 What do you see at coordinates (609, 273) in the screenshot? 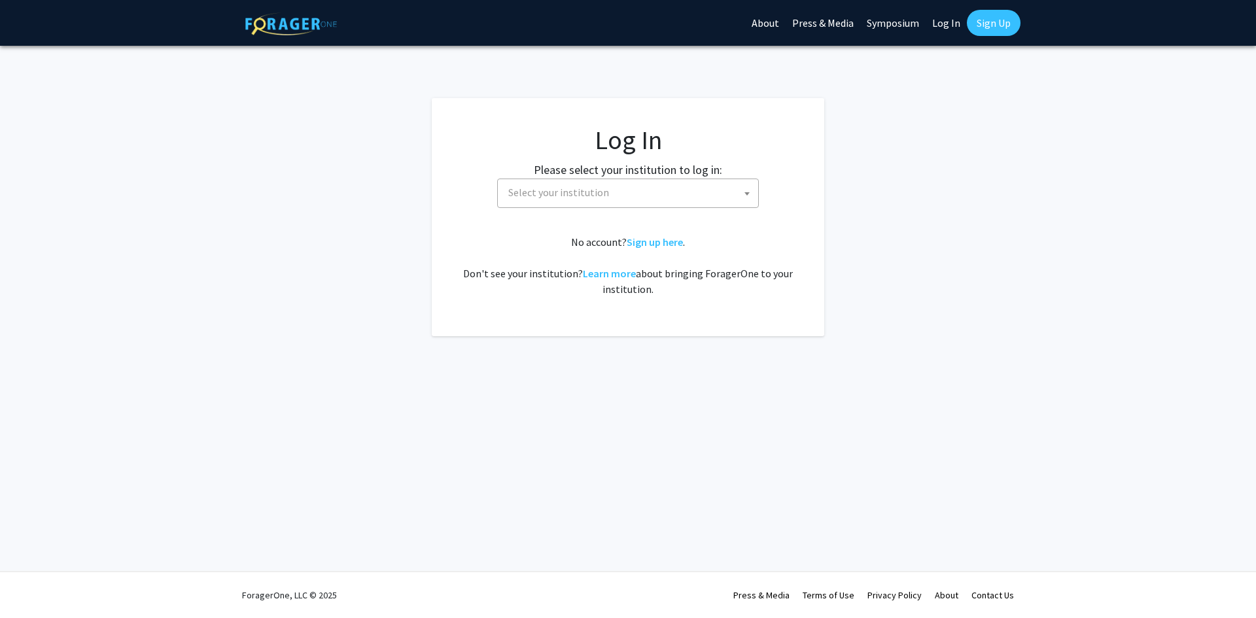
I see `a: Learn more about bringing ForagerOne to your institution` at bounding box center [609, 273].